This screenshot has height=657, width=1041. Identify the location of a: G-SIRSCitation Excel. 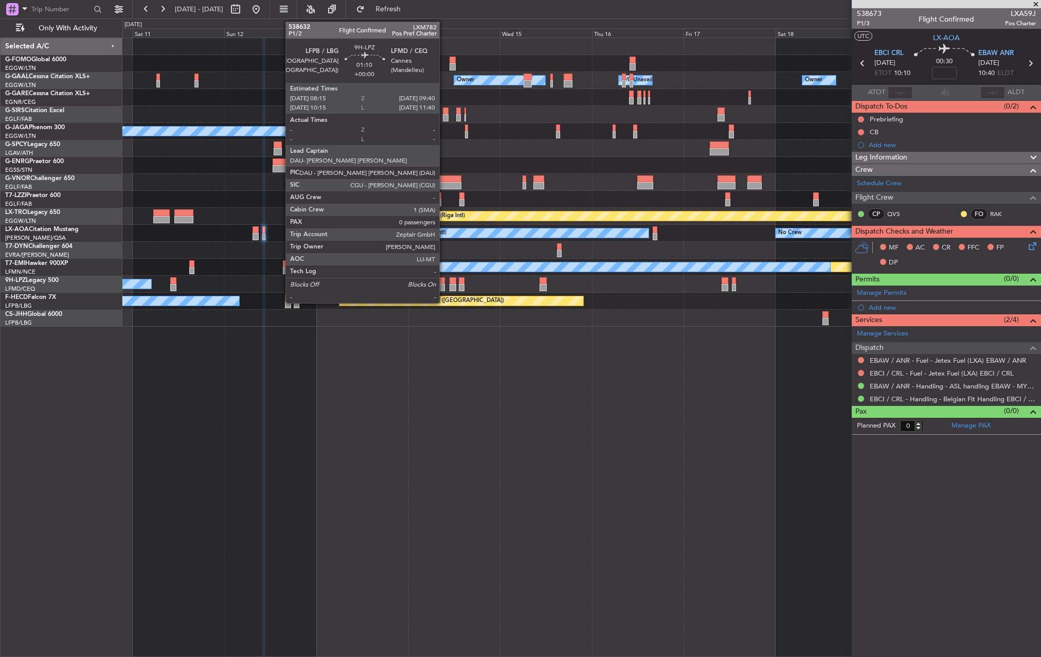
(34, 111).